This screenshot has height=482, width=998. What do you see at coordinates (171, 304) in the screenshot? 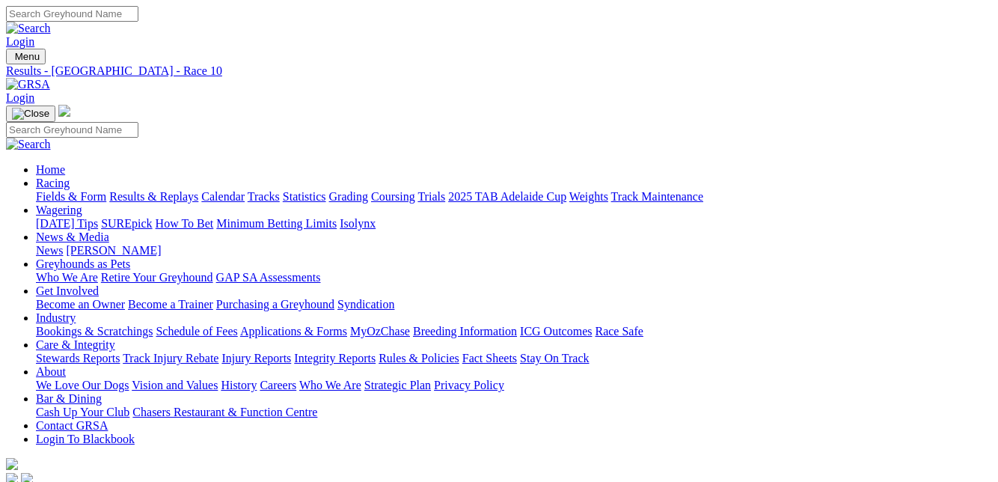
I see `a: Become a Trainer` at bounding box center [171, 304].